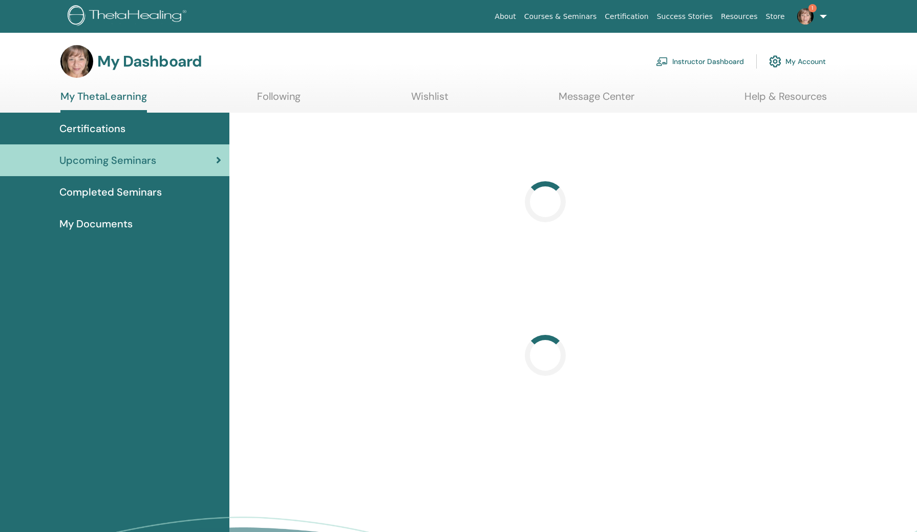 The height and width of the screenshot is (532, 917). Describe the element at coordinates (739, 16) in the screenshot. I see `a: Resources` at that location.